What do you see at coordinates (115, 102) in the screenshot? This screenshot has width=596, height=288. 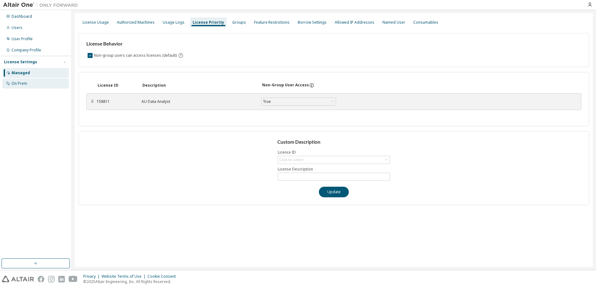 I see `div: 158811` at bounding box center [115, 102].